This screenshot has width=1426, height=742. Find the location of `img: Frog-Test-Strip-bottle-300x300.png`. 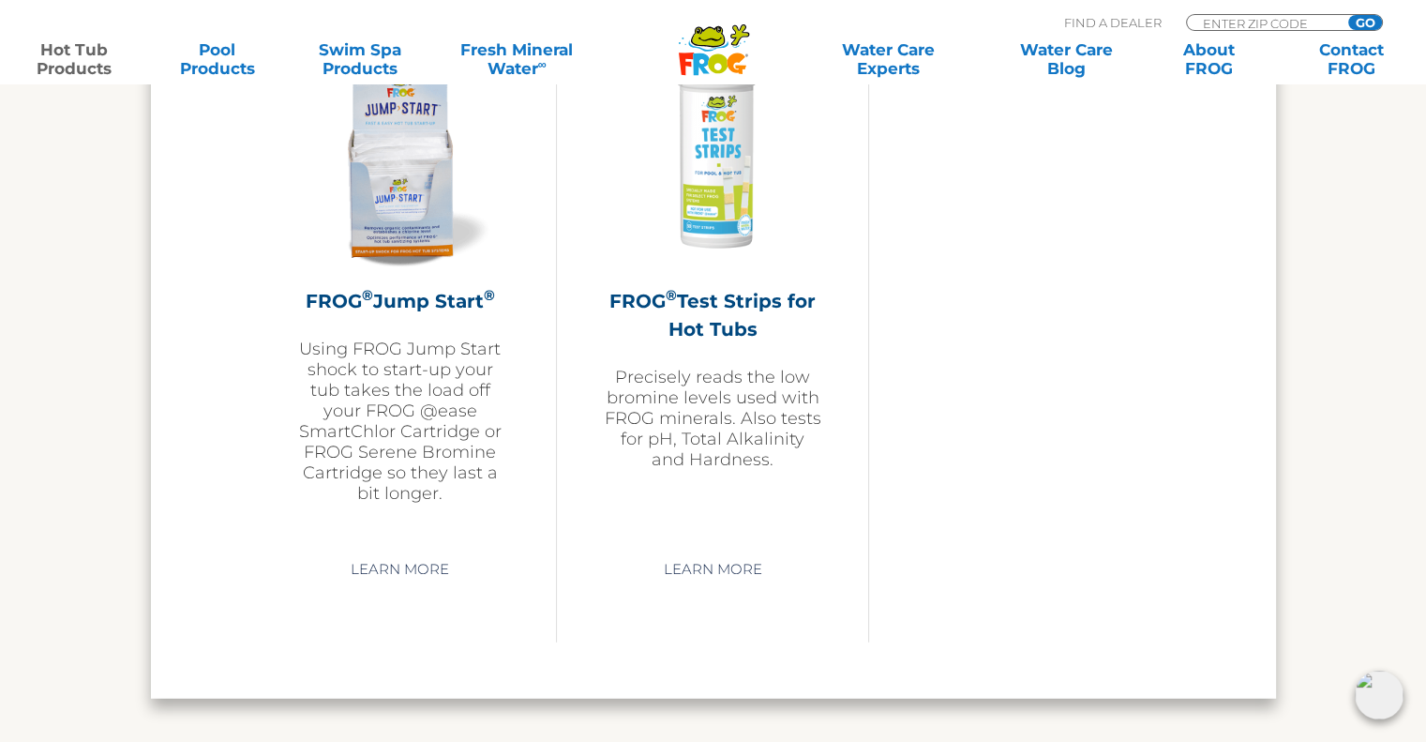

img: Frog-Test-Strip-bottle-300x300.png is located at coordinates (712, 159).